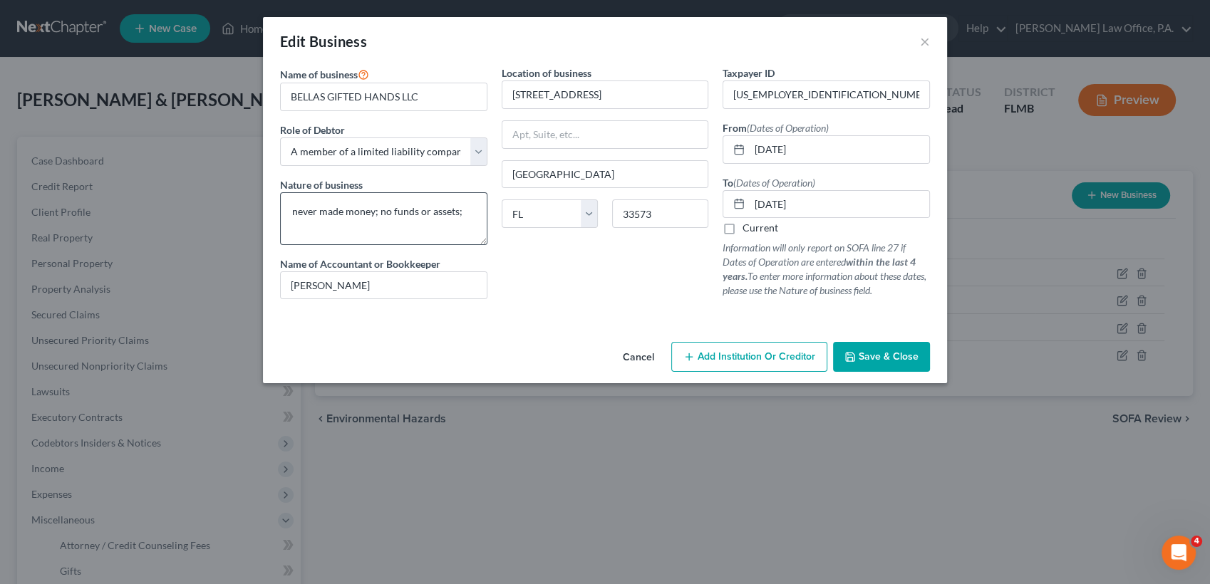 The image size is (1210, 584). Describe the element at coordinates (660, 214) in the screenshot. I see `input: Enter zip...` at that location.